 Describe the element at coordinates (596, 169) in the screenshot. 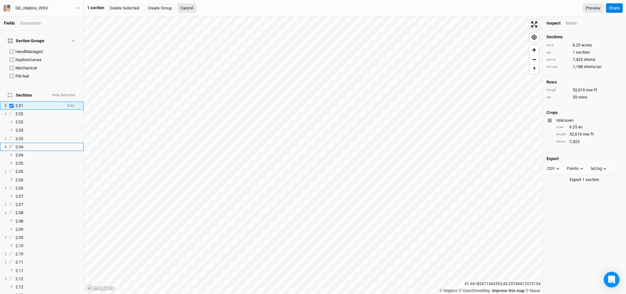

I see `div: lat,lng` at that location.